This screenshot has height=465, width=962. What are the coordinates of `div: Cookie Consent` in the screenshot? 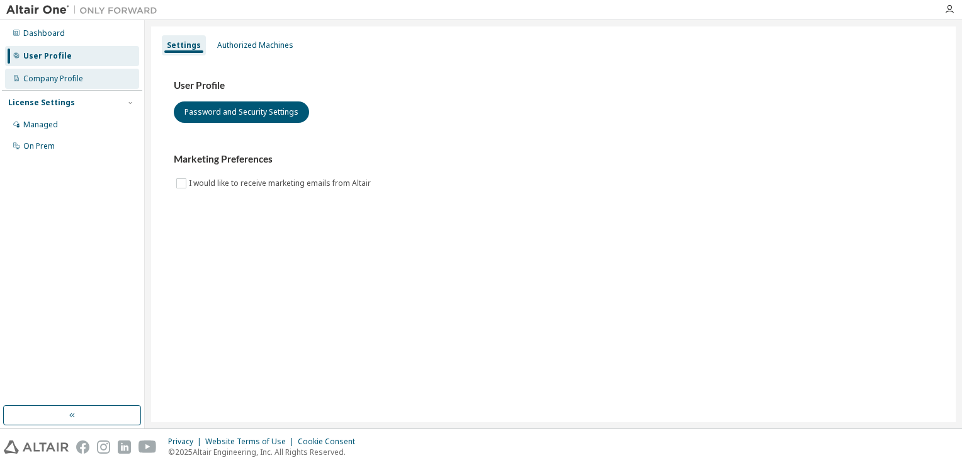 It's located at (330, 441).